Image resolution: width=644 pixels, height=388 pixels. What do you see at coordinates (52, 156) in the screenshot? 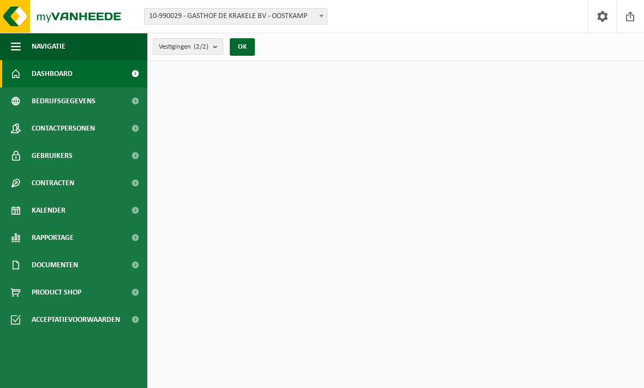
I see `span: Gebruikers` at bounding box center [52, 156].